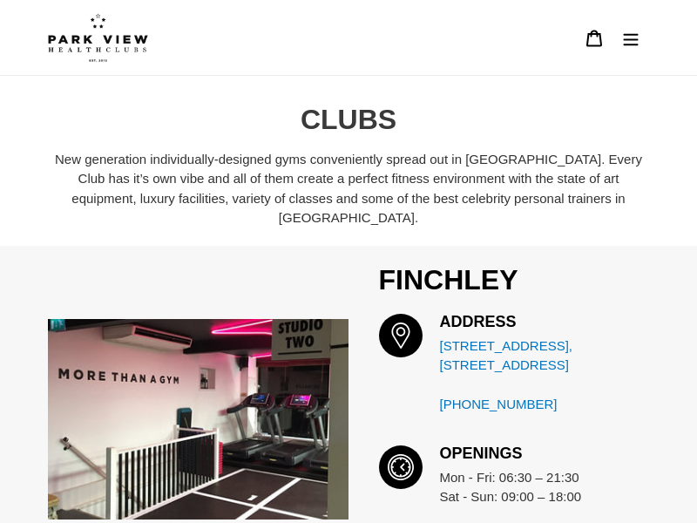 The width and height of the screenshot is (697, 523). What do you see at coordinates (514, 280) in the screenshot?
I see `h3: FINCHLEY` at bounding box center [514, 280].